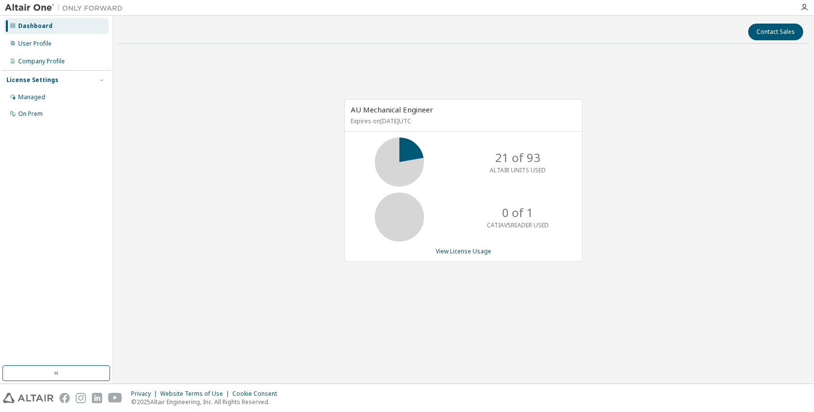 The image size is (814, 412). Describe the element at coordinates (257, 394) in the screenshot. I see `div: Cookie Consent` at that location.